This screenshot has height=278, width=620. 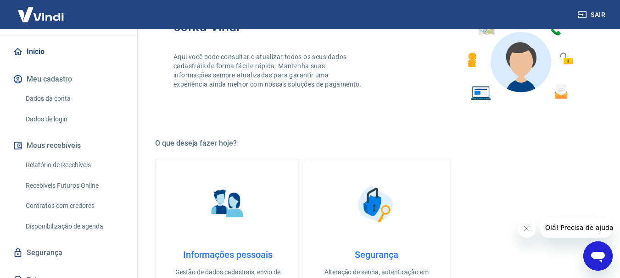 I want to click on h2: Bem-vindo(a) ao gerenciador de conta Vindi, so click(x=275, y=19).